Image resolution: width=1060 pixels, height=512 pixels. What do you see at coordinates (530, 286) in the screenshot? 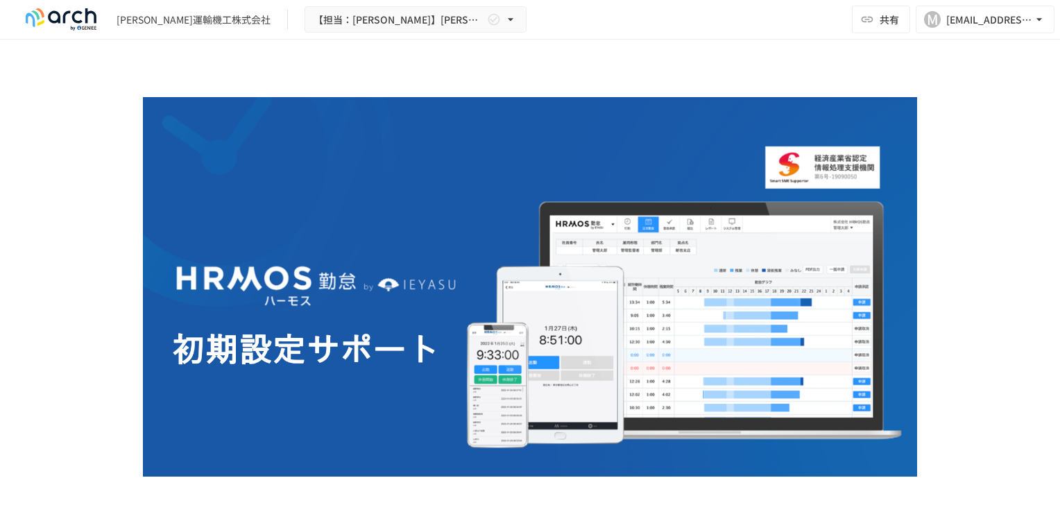
I see `img: GdztLVQAPnGLORo409ZpmnRQckwtTrMz8aHIKJZF2AQ` at bounding box center [530, 286].